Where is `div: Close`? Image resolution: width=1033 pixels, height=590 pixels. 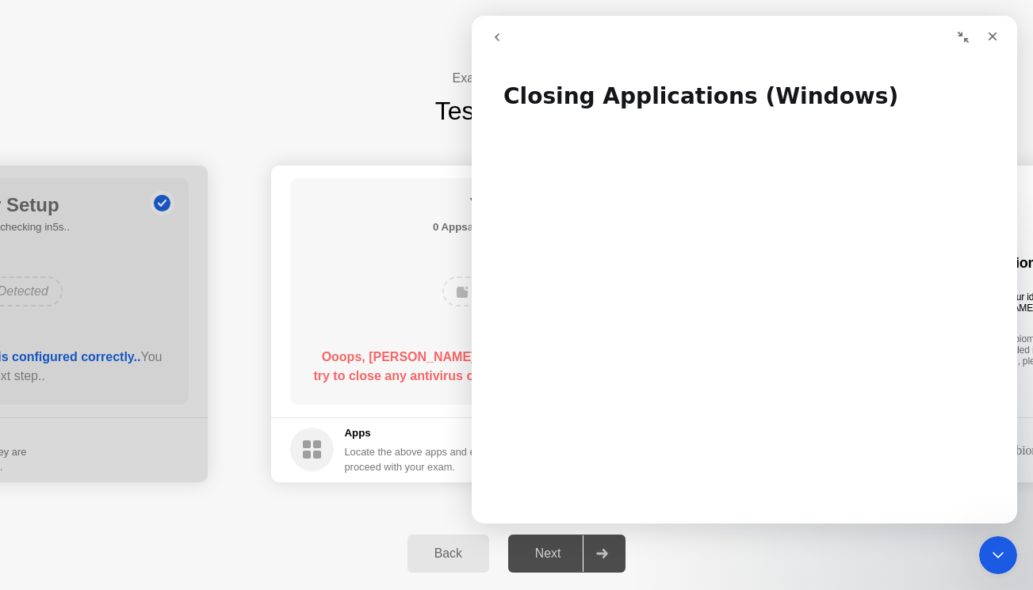
div: Close is located at coordinates (521, 21).